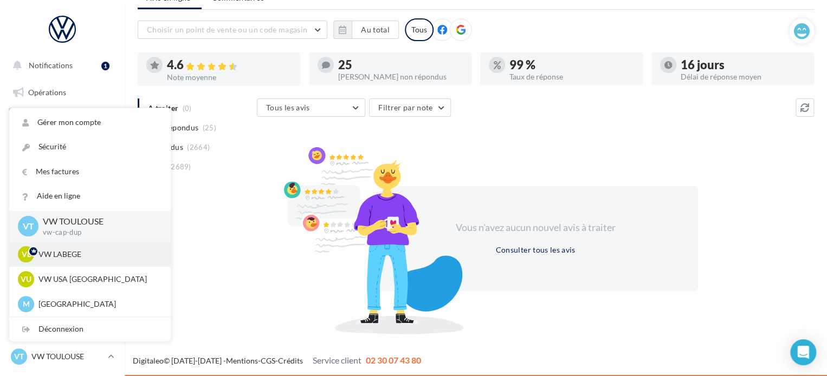 The height and width of the screenshot is (376, 827). Describe the element at coordinates (337, 360) in the screenshot. I see `span: Service client` at that location.